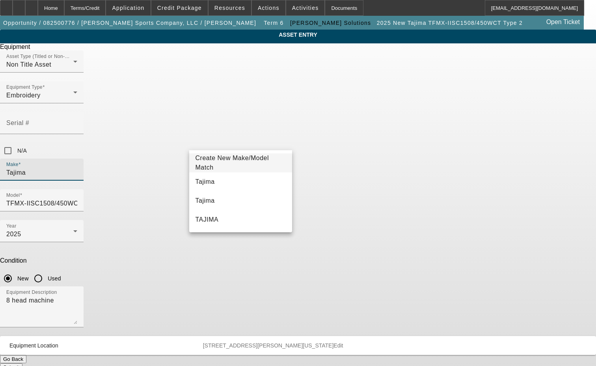 The image size is (596, 366). I want to click on span: Actions, so click(268, 8).